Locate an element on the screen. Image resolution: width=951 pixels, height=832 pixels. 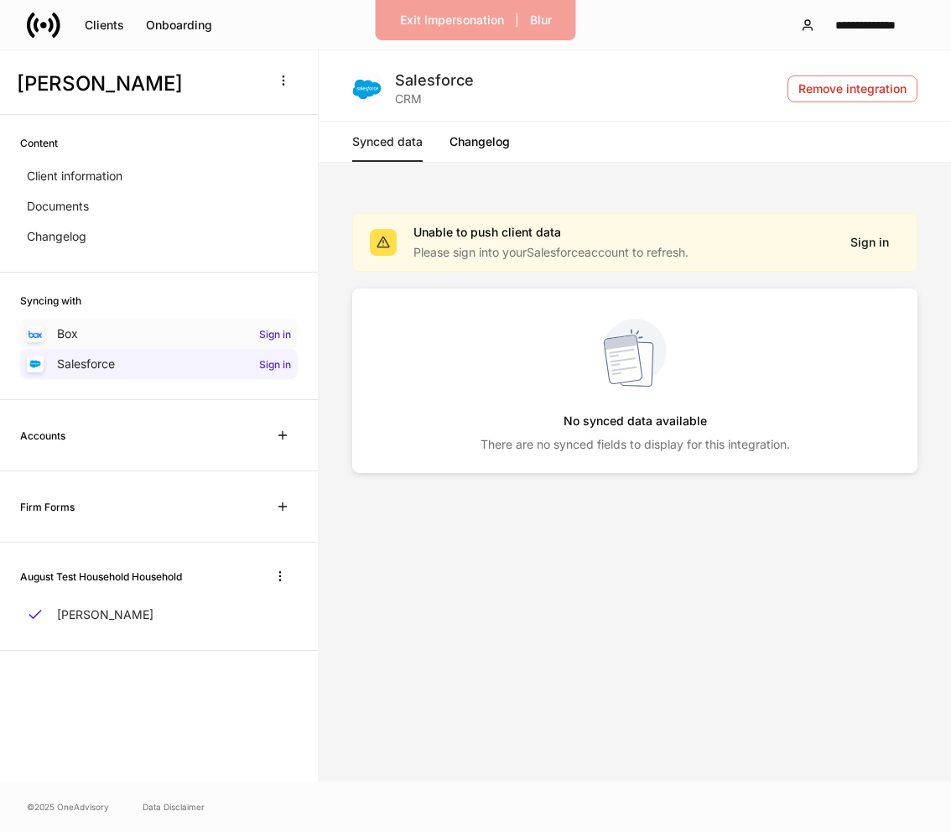
p: There are no synced fields to display for this integration. is located at coordinates (635, 444).